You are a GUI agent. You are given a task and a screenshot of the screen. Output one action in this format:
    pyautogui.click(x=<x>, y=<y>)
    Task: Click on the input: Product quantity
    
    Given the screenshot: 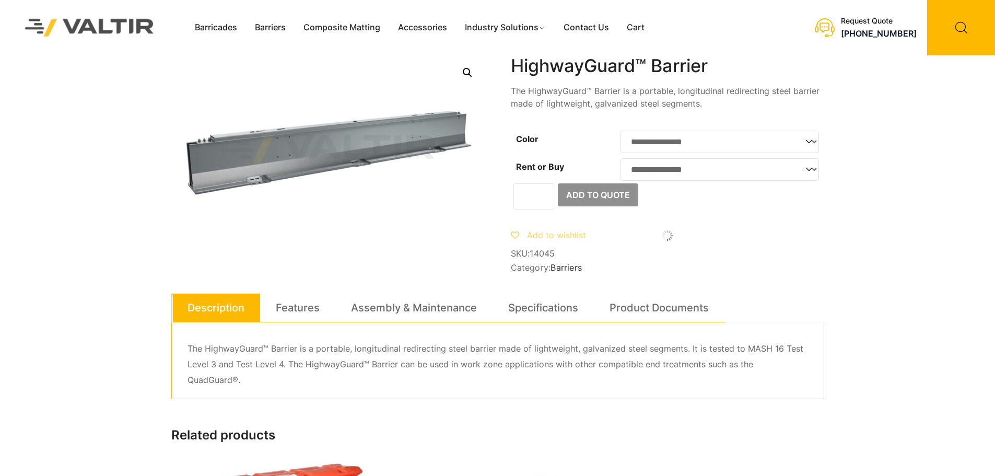 What is the action you would take?
    pyautogui.click(x=534, y=196)
    